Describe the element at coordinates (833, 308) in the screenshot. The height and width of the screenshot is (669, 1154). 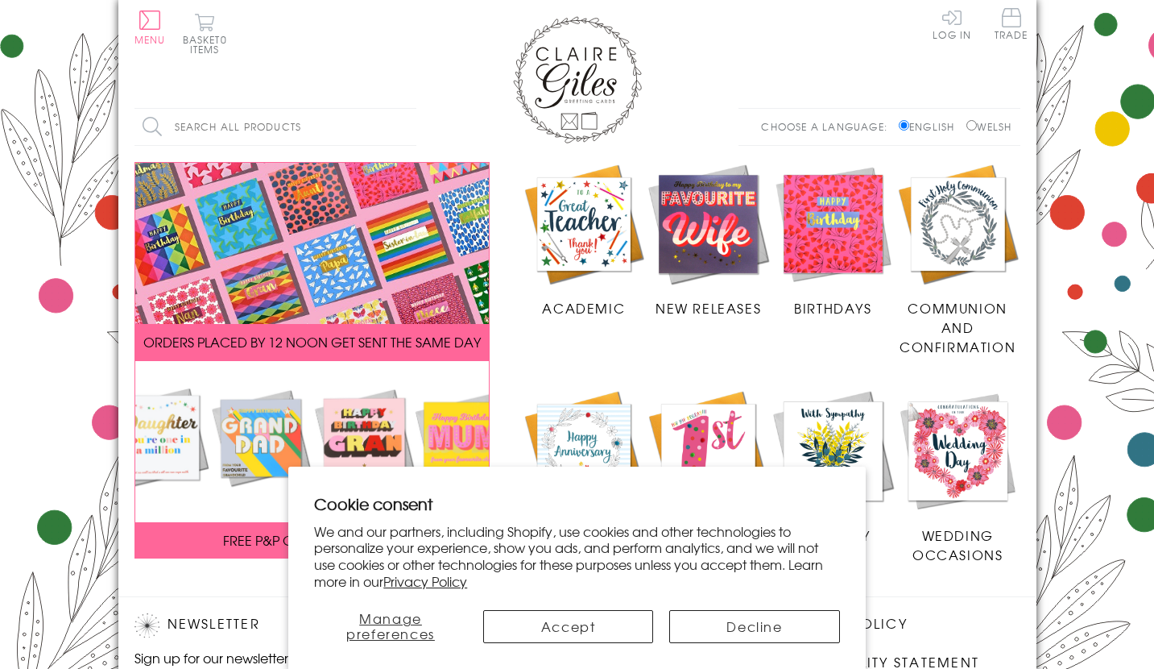
I see `span: Birthdays` at that location.